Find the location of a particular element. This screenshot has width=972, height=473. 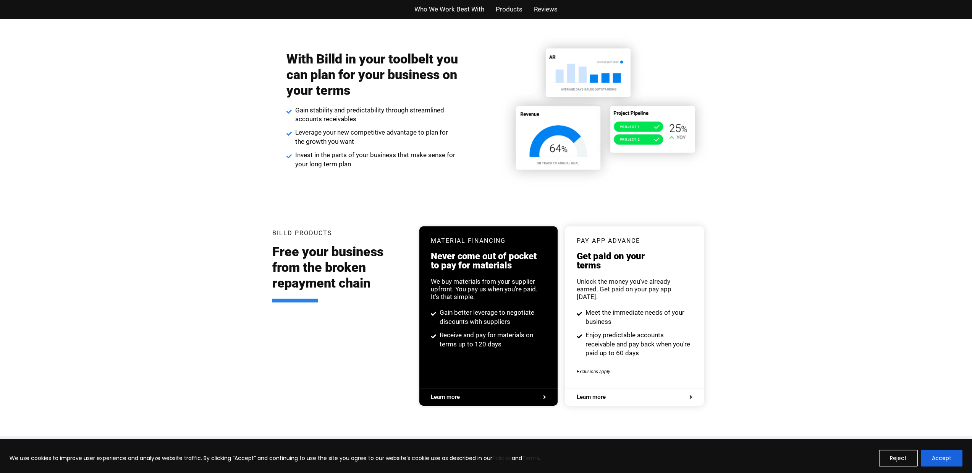

h2: With Billd in your toolbelt you can plan for your business on your terms is located at coordinates (373, 75).